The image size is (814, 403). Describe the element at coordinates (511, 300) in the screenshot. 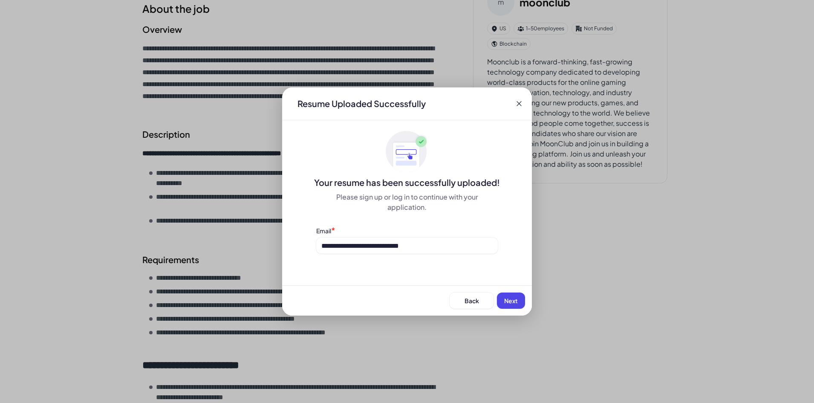

I see `span: Next` at that location.